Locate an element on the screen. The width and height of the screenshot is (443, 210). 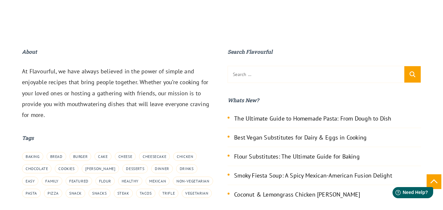
a: Cake (4 items) is located at coordinates (103, 157).